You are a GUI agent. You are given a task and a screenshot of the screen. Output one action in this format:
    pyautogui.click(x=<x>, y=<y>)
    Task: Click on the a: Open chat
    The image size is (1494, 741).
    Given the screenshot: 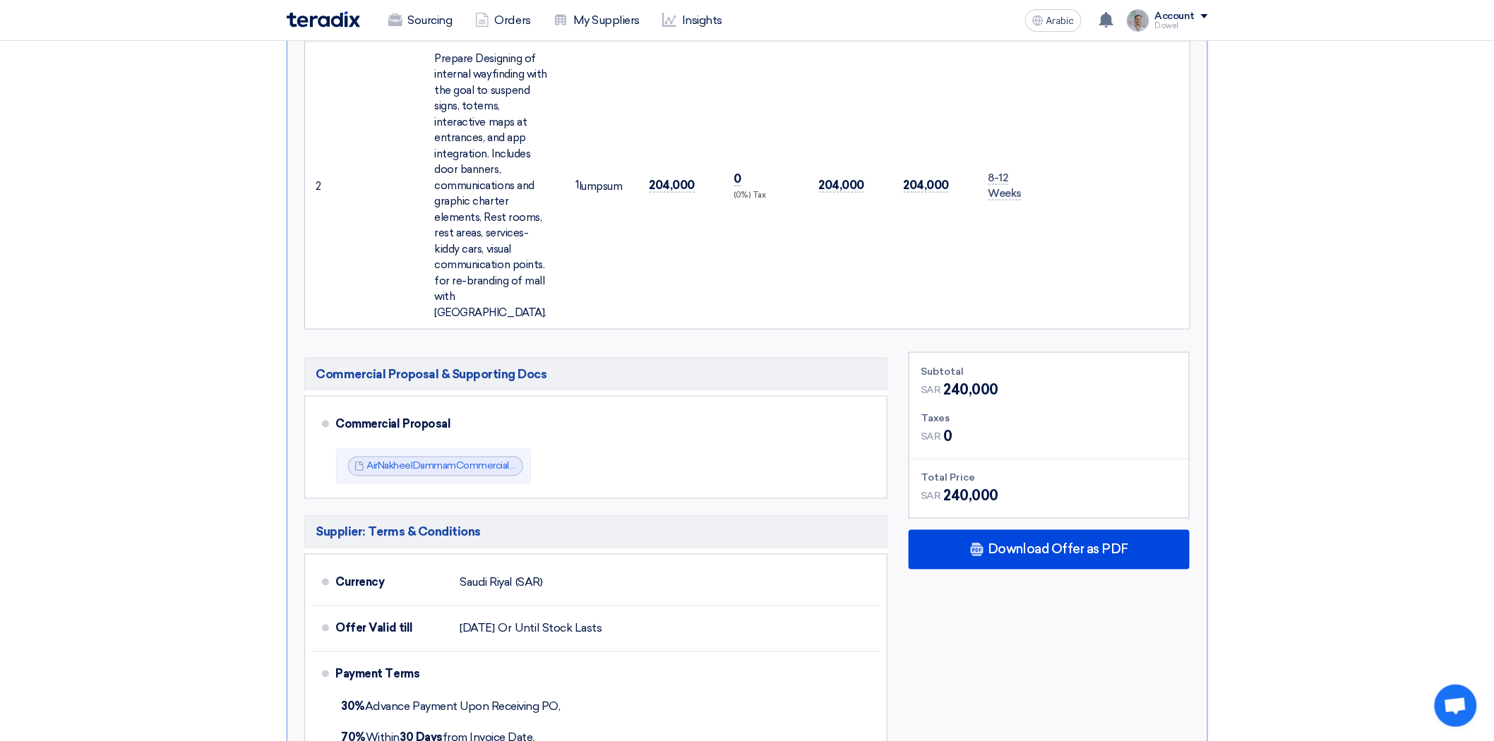 What is the action you would take?
    pyautogui.click(x=1456, y=706)
    